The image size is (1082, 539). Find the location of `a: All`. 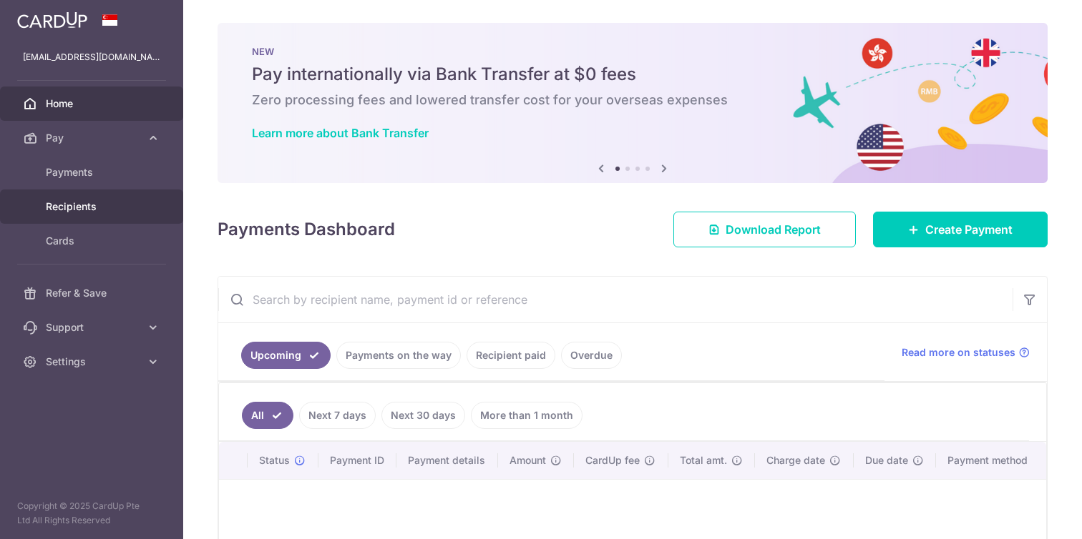

a: All is located at coordinates (268, 416).